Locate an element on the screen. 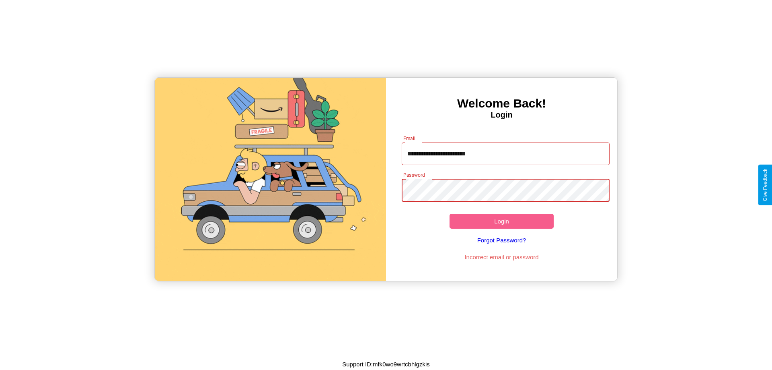 The height and width of the screenshot is (370, 772). a: Forgot Password? is located at coordinates (502, 240).